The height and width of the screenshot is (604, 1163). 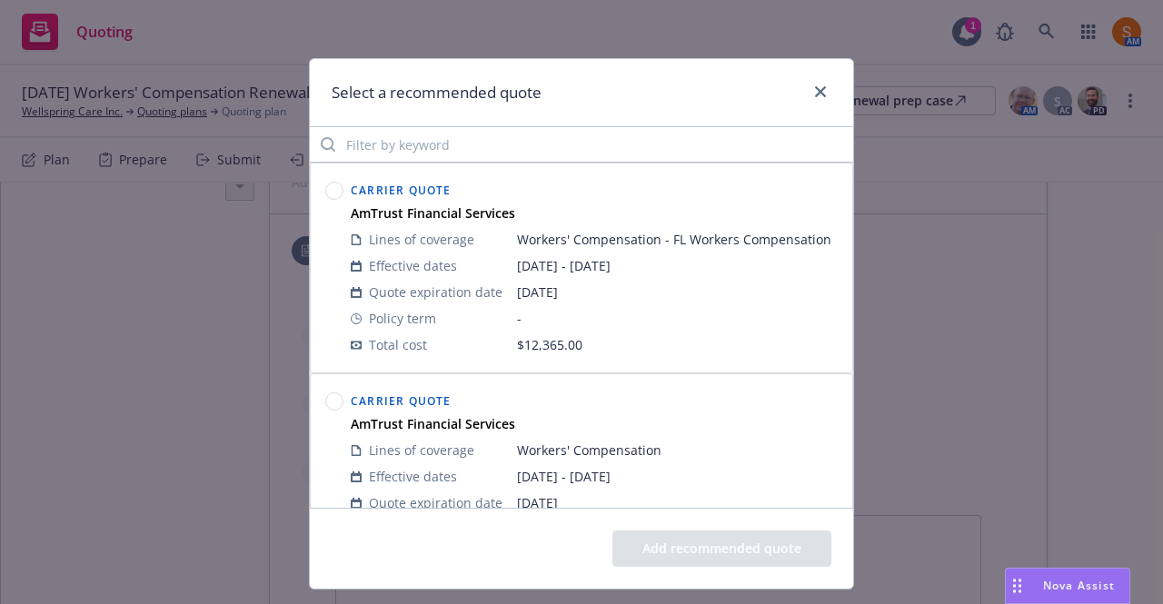 What do you see at coordinates (403, 318) in the screenshot?
I see `span: Policy term` at bounding box center [403, 318].